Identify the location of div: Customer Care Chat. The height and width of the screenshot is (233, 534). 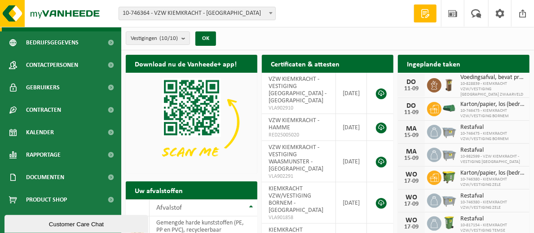
(72, 11).